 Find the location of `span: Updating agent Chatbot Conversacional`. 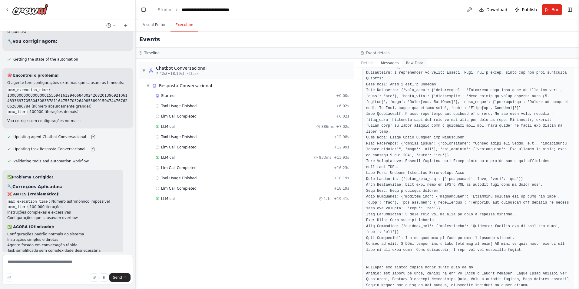

span: Updating agent Chatbot Conversacional is located at coordinates (50, 137).